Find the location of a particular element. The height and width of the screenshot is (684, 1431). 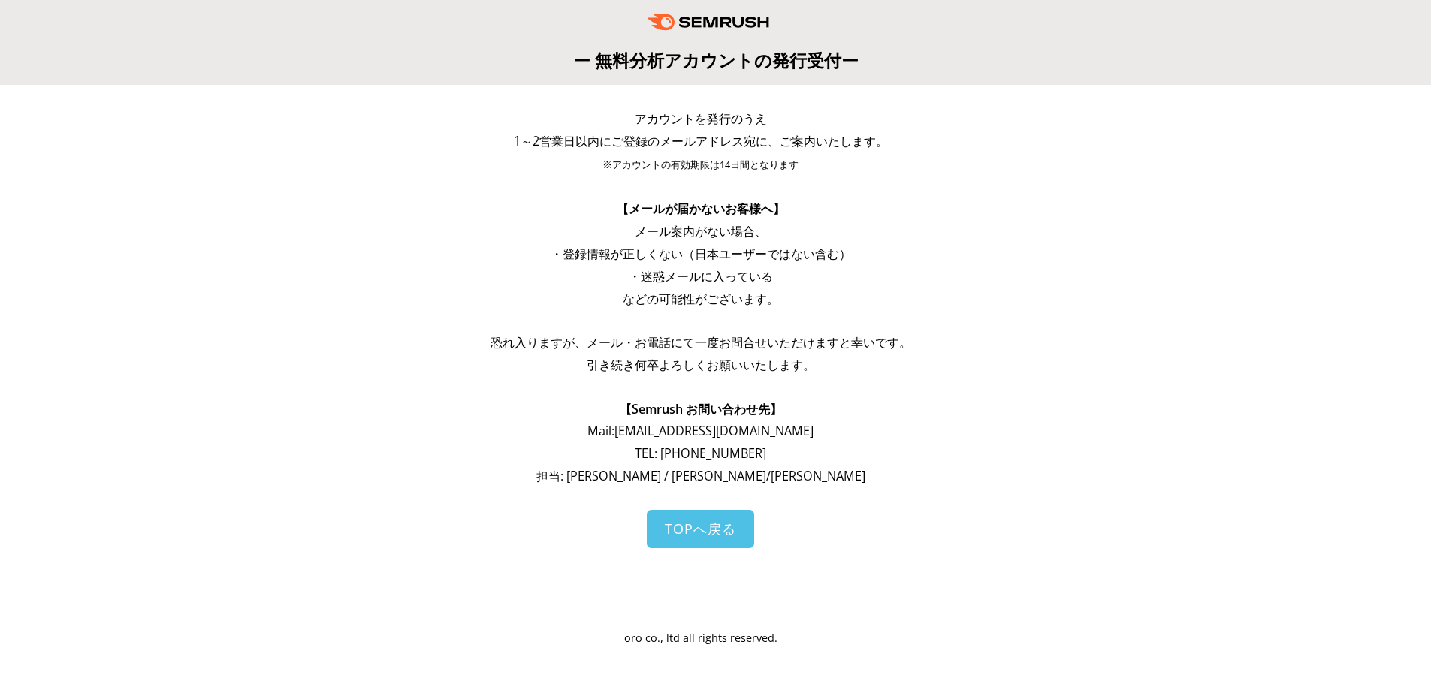

a: TOPへ戻る is located at coordinates (700, 529).